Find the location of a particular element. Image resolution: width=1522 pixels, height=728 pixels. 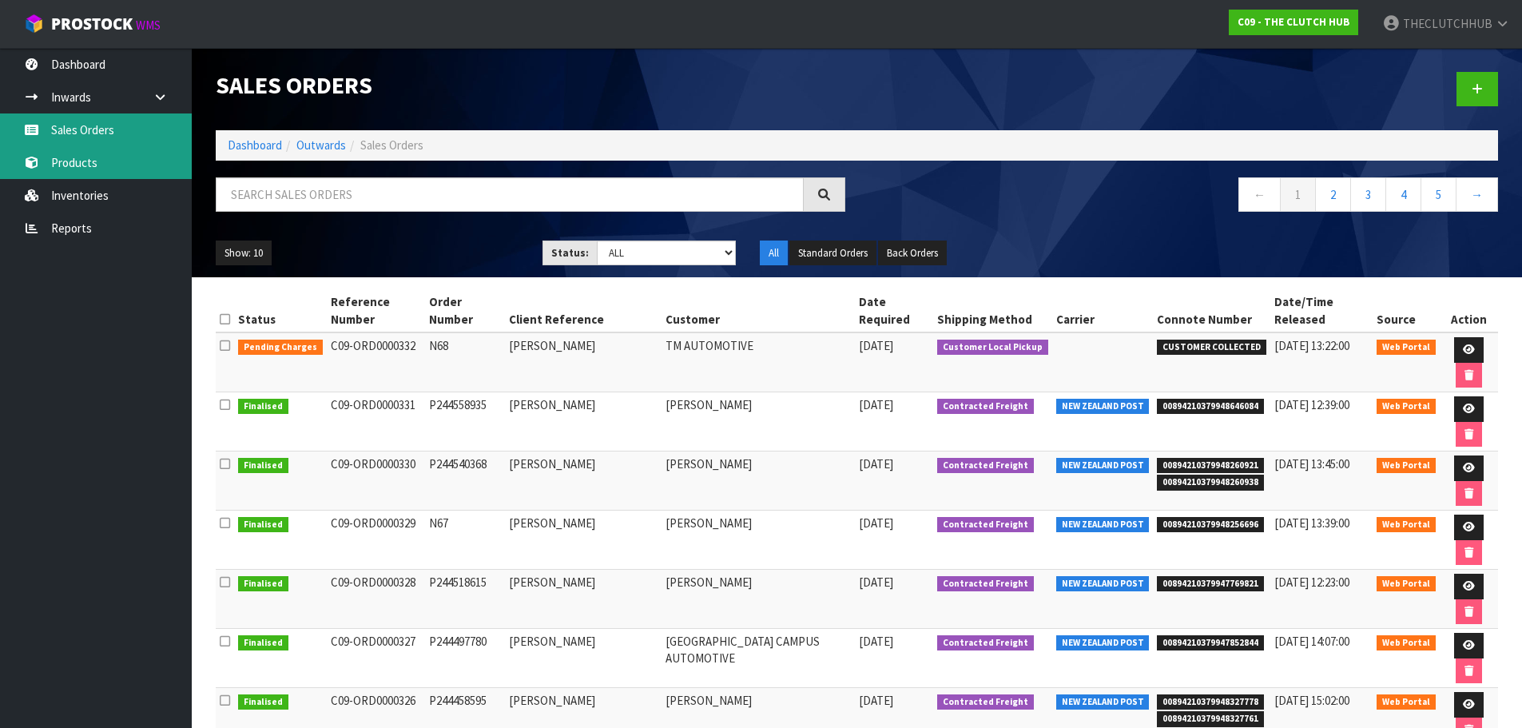

a: Dashboard is located at coordinates (255, 145).